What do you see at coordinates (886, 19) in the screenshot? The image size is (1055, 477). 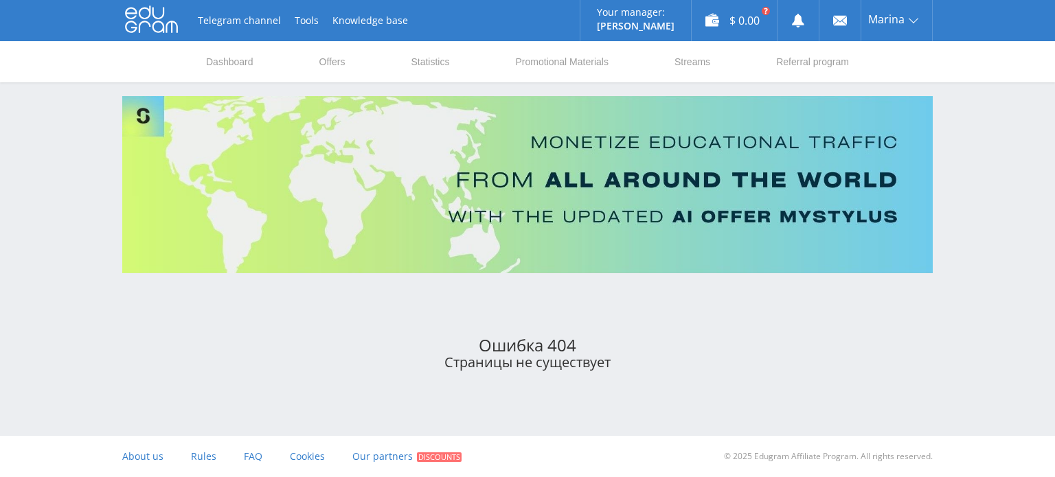 I see `span: Marina` at bounding box center [886, 19].